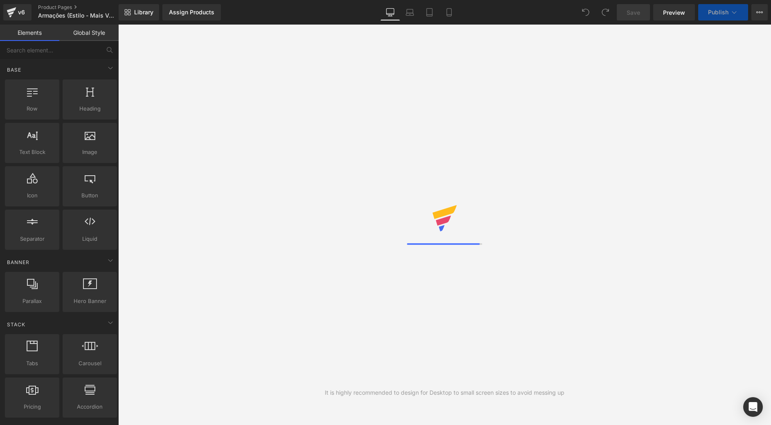 Image resolution: width=771 pixels, height=425 pixels. What do you see at coordinates (719, 12) in the screenshot?
I see `span: Publish` at bounding box center [719, 12].